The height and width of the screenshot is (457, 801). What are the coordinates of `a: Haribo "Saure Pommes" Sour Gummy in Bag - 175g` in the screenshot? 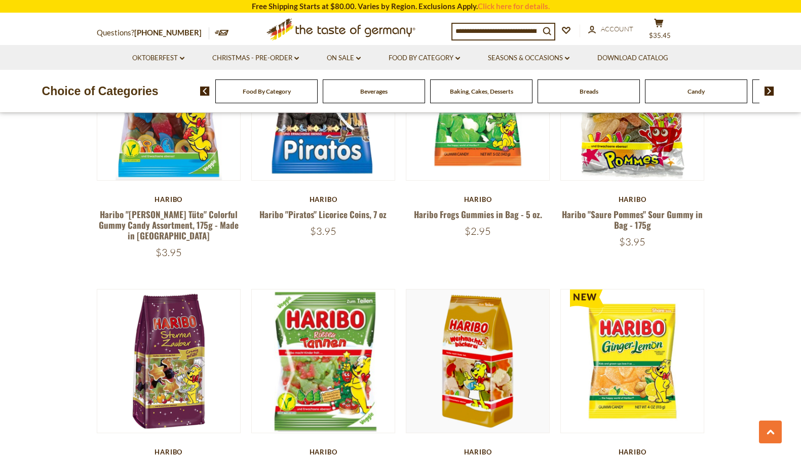 It's located at (632, 220).